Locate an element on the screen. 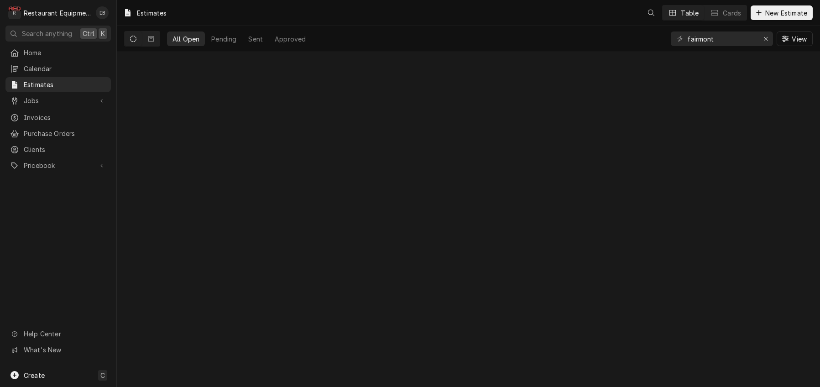  button: Erase input is located at coordinates (766, 39).